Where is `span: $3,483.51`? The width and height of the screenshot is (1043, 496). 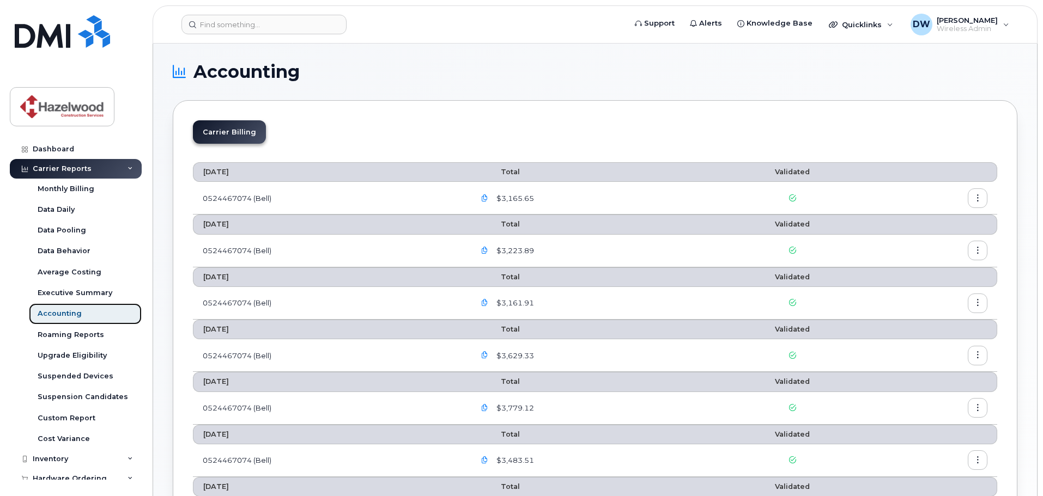 span: $3,483.51 is located at coordinates (514, 460).